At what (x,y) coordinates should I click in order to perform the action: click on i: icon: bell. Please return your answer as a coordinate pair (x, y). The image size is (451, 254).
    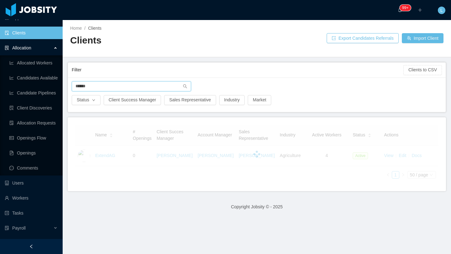
    Looking at the image, I should click on (400, 10).